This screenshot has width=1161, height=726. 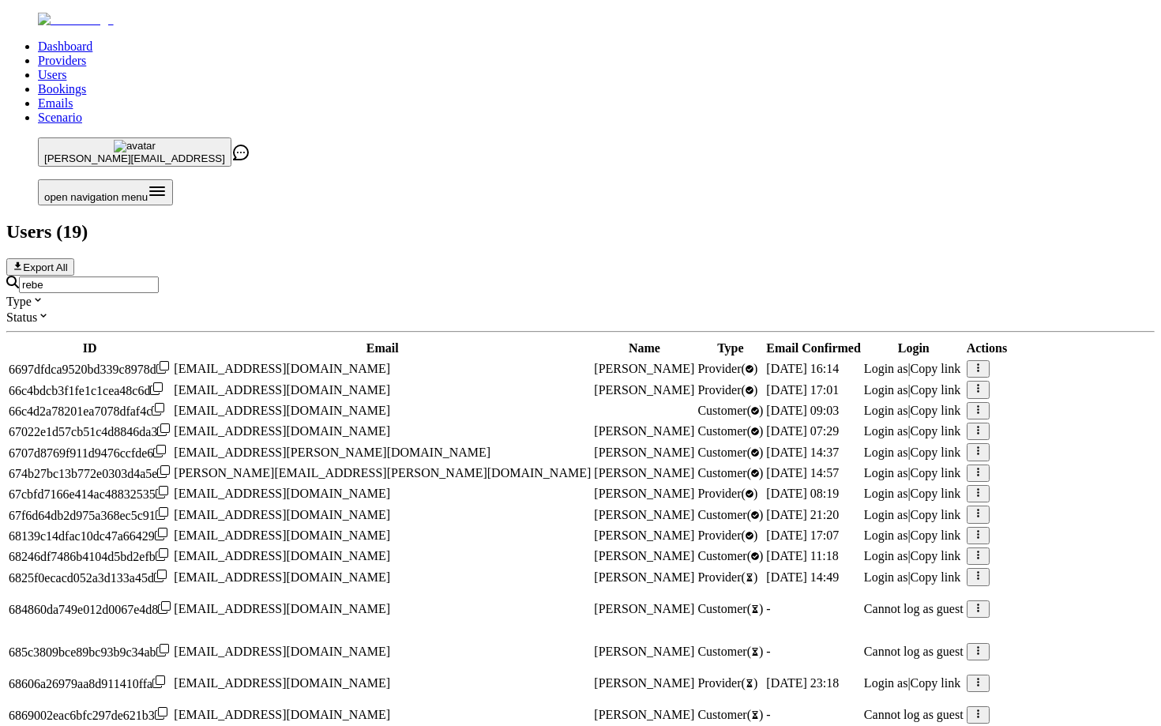 What do you see at coordinates (580, 301) in the screenshot?
I see `div: Type` at bounding box center [580, 301].